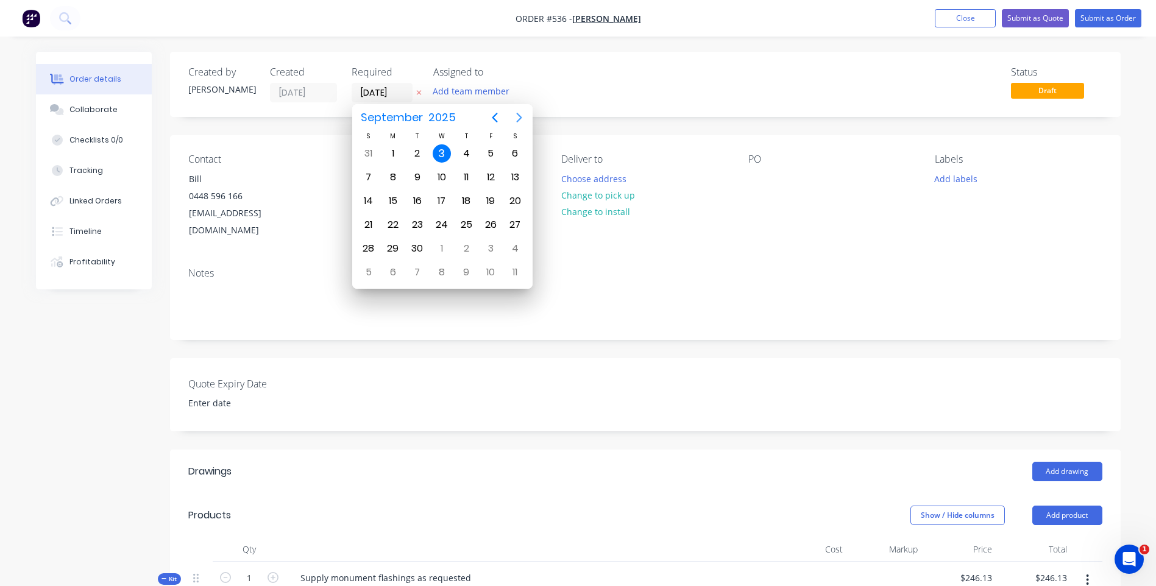 This screenshot has width=1156, height=586. Describe the element at coordinates (491, 136) in the screenshot. I see `div: F` at that location.